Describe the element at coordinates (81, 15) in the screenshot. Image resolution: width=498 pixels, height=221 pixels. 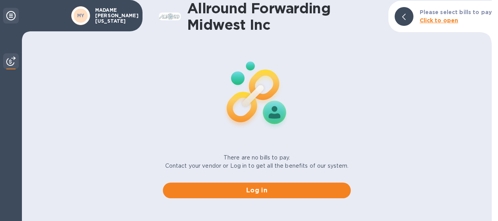
I see `b: MY` at that location.